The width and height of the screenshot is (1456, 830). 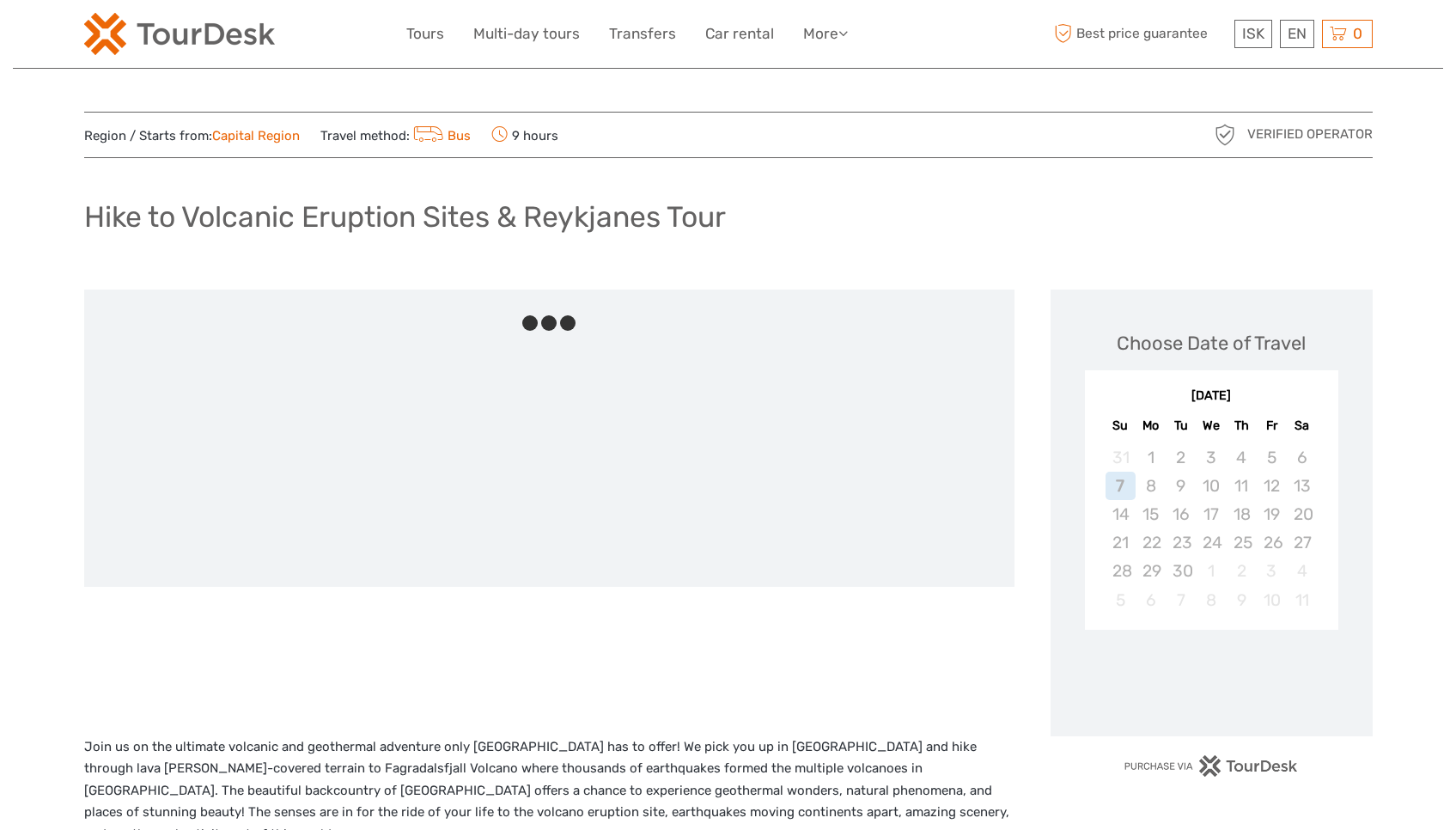 I want to click on div: Not available Tuesday, October 7th, 2025, so click(x=1181, y=599).